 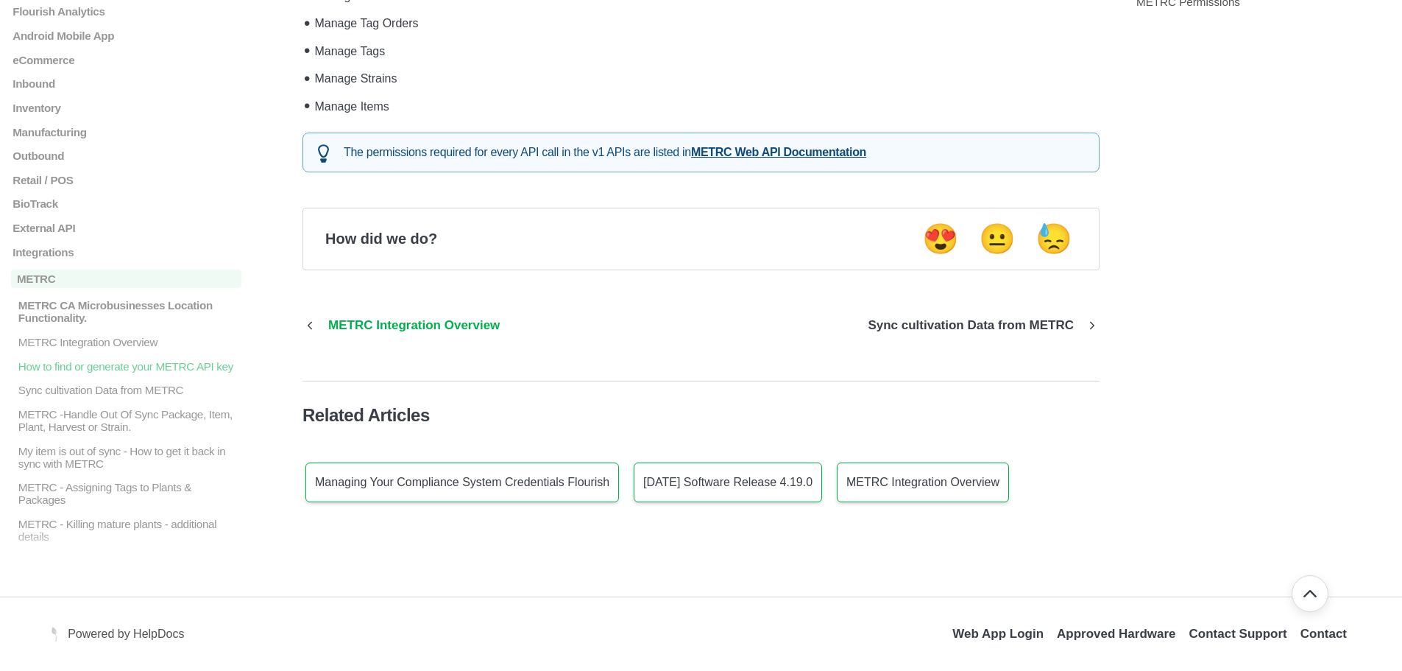 I want to click on p: Flourish Analytics, so click(x=126, y=11).